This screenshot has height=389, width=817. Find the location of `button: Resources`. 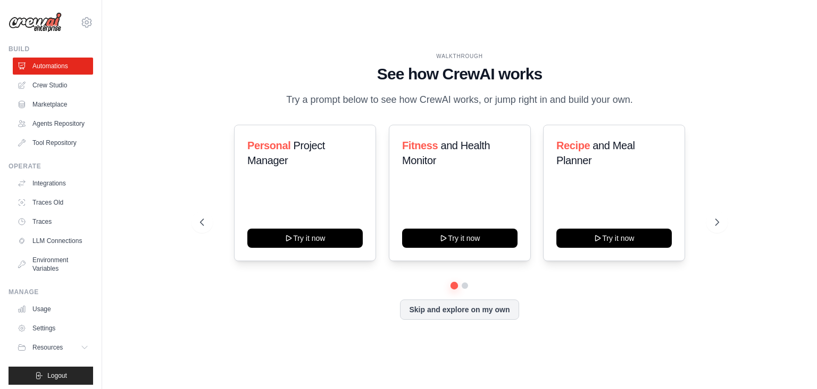

button: Resources is located at coordinates (53, 347).